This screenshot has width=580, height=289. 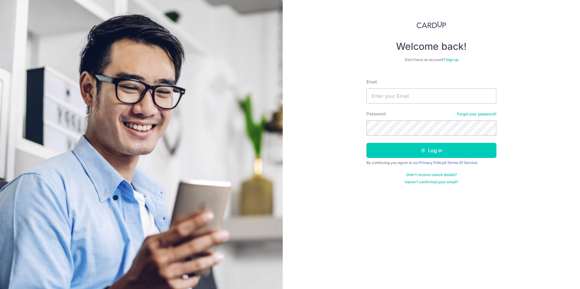 I want to click on div: By continuing you agree to our &, so click(x=431, y=163).